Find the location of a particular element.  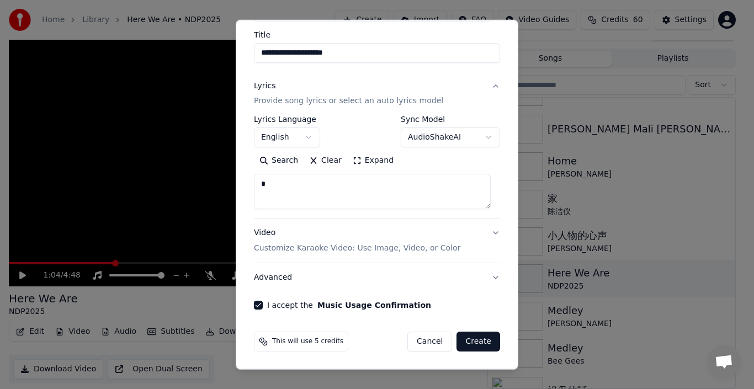

div: LyricsProvide song lyrics or select an auto lyrics model is located at coordinates (377, 167).